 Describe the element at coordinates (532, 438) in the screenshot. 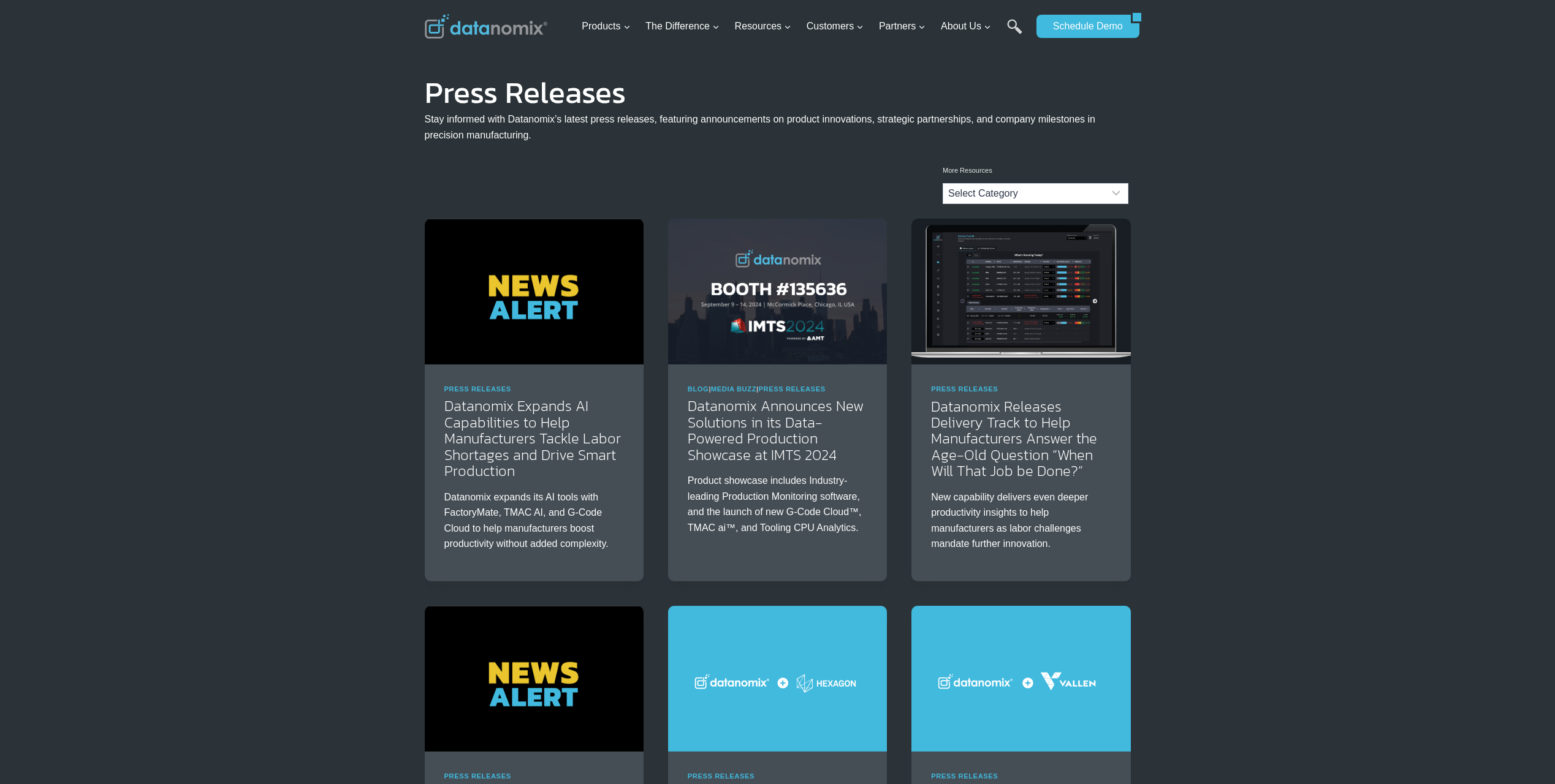

I see `a: Datanomix Expands AI Capabilities to Help Manufacturers Tackle Labor Shortages and Drive Smart Pr...` at that location.